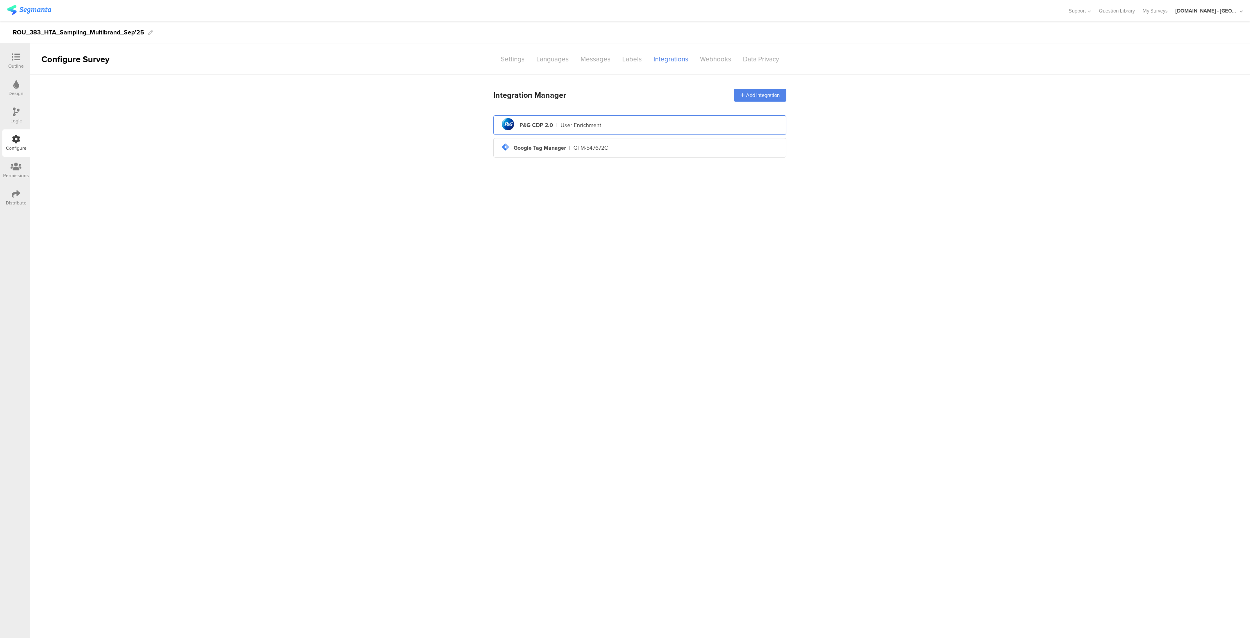 The width and height of the screenshot is (1250, 638). Describe the element at coordinates (16, 66) in the screenshot. I see `div: Outline` at that location.